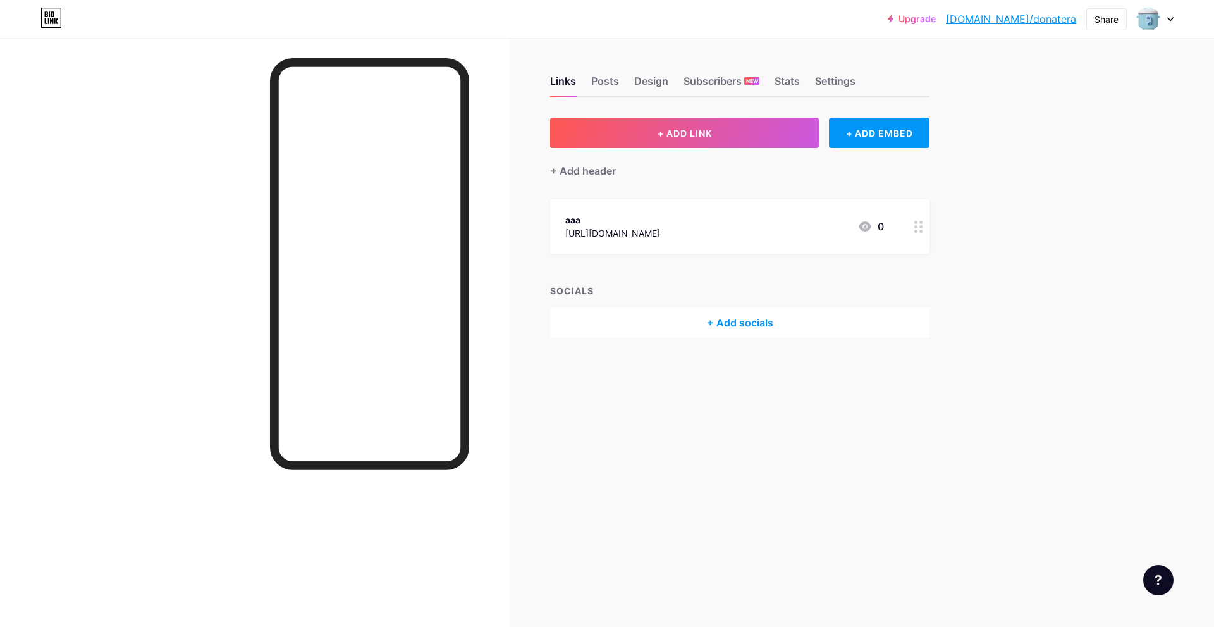 The image size is (1214, 627). Describe the element at coordinates (613, 219) in the screenshot. I see `div: aaa` at that location.